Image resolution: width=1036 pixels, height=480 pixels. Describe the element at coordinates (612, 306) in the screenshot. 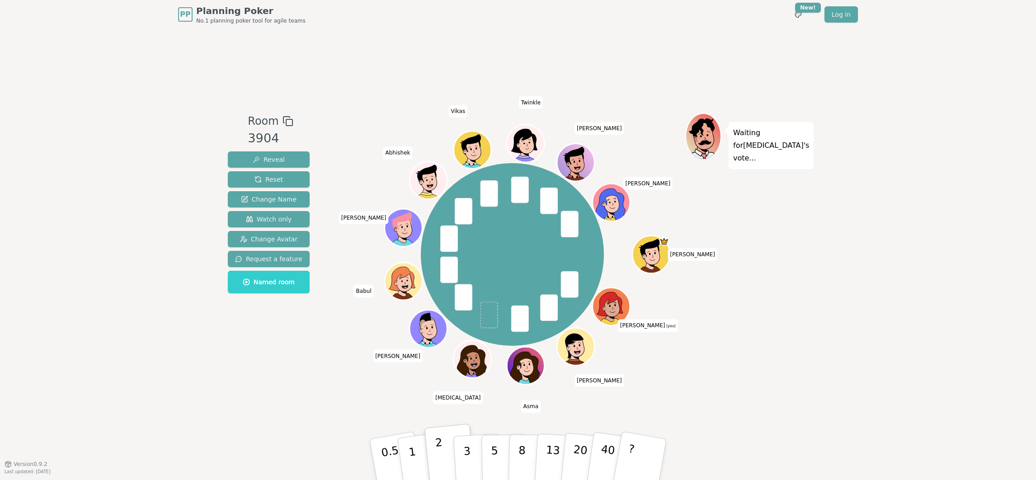

I see `button: Click to change your avatar` at that location.